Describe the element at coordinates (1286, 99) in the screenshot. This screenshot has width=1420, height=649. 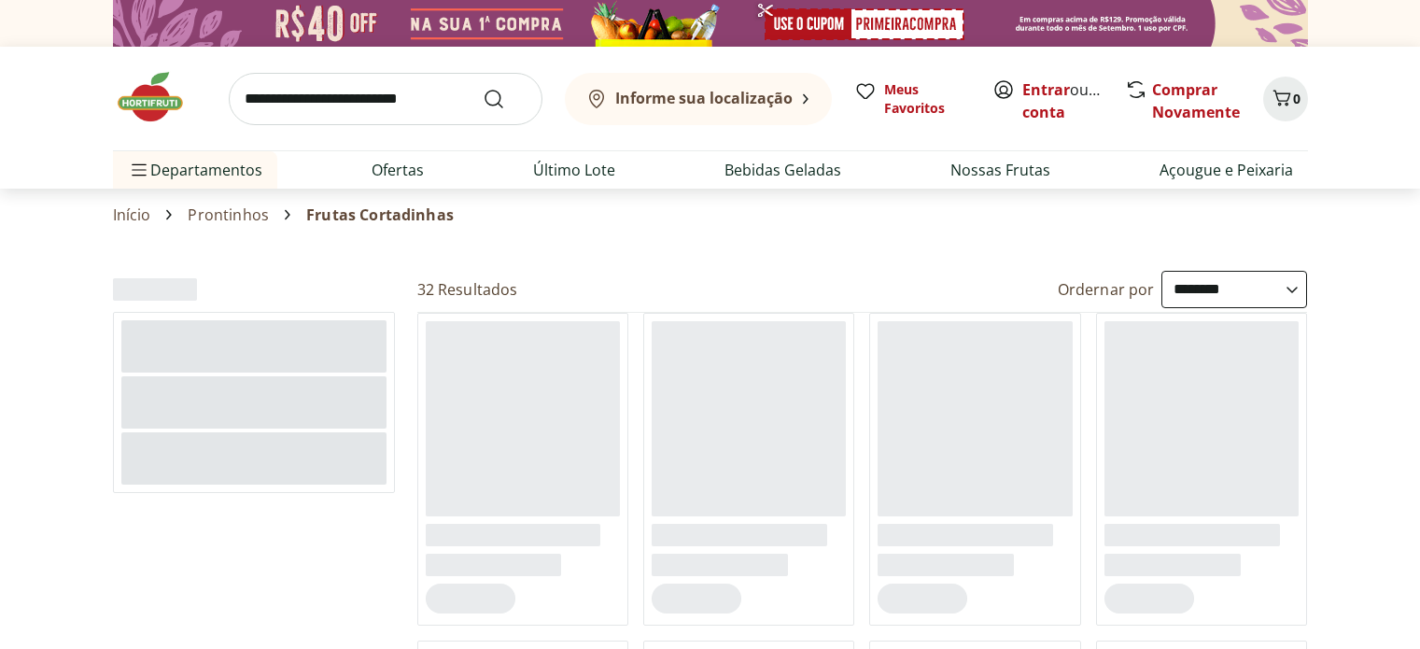
I see `button: Carrinho` at that location.